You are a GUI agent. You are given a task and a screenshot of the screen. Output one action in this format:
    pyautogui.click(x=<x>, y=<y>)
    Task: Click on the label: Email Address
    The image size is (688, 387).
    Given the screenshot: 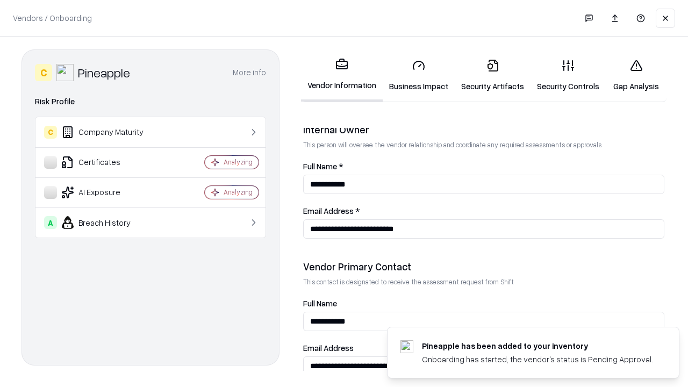 What is the action you would take?
    pyautogui.click(x=484, y=348)
    